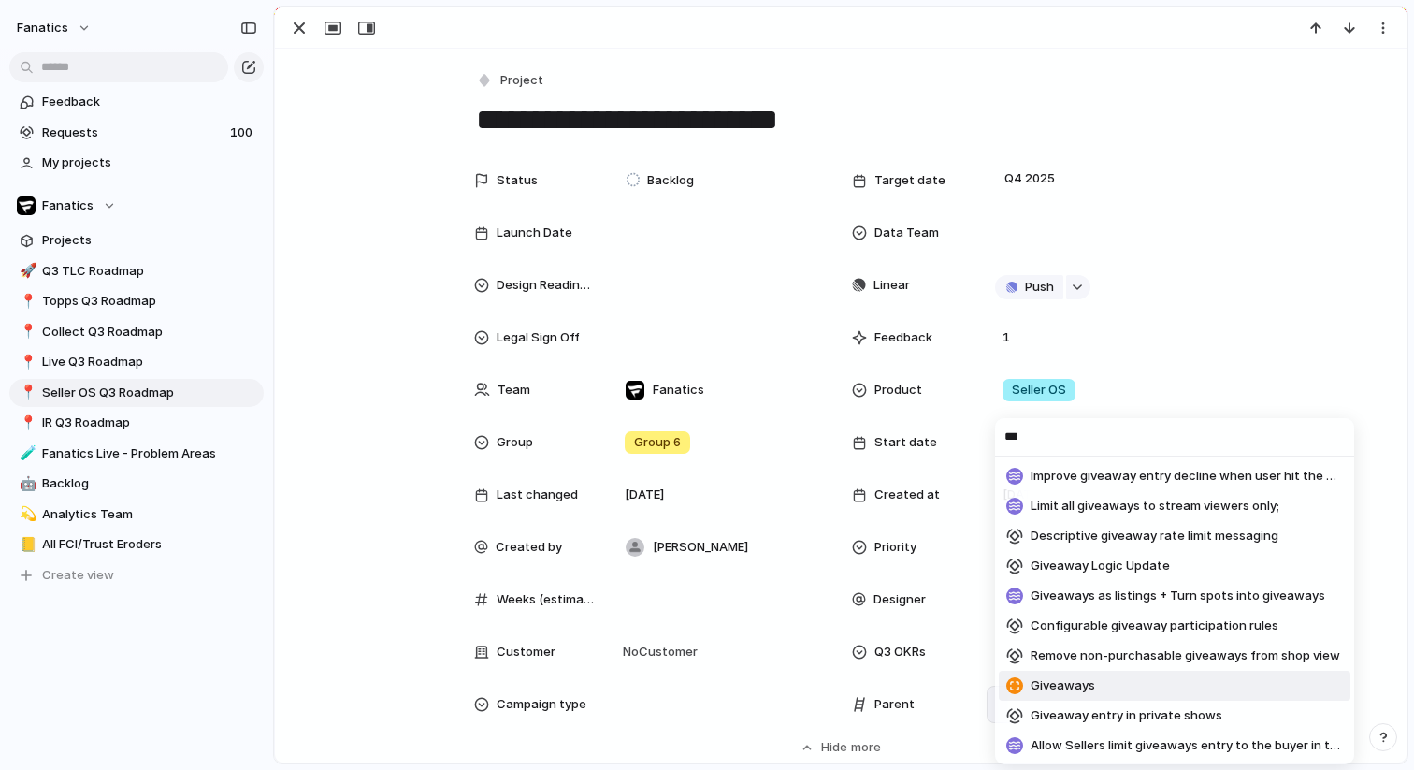 Image resolution: width=1414 pixels, height=770 pixels. Describe the element at coordinates (1063, 686) in the screenshot. I see `span: Giveaways` at that location.